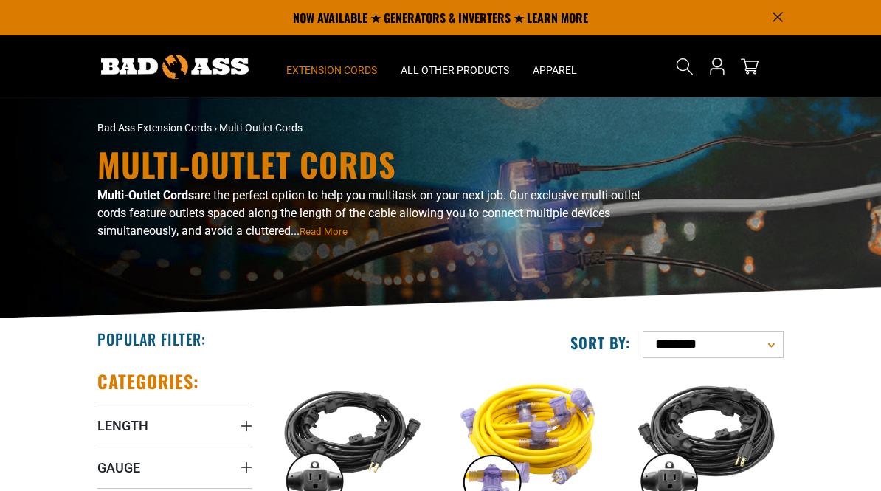 The height and width of the screenshot is (491, 881). Describe the element at coordinates (331, 70) in the screenshot. I see `span: Extension Cords` at that location.